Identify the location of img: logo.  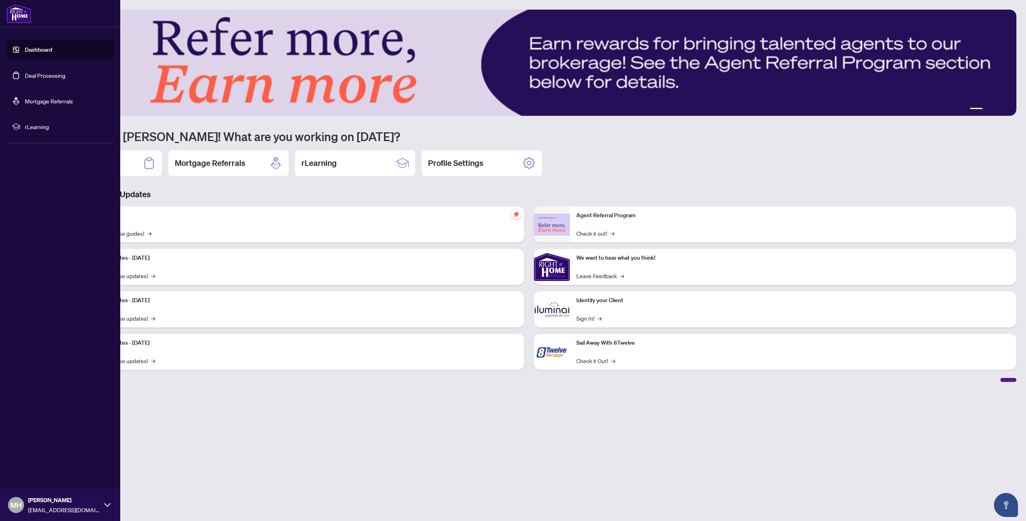
(19, 14).